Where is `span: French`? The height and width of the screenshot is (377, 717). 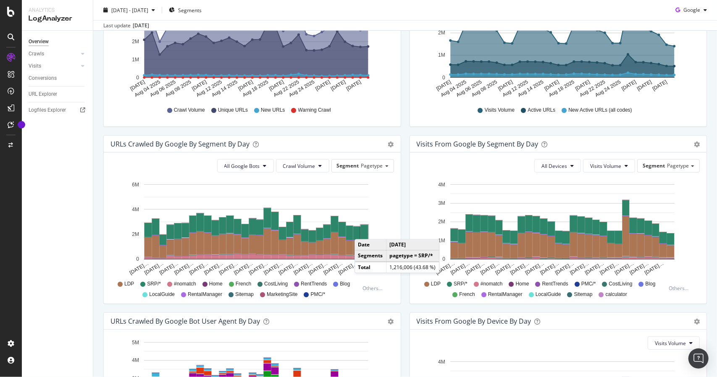 span: French is located at coordinates (243, 284).